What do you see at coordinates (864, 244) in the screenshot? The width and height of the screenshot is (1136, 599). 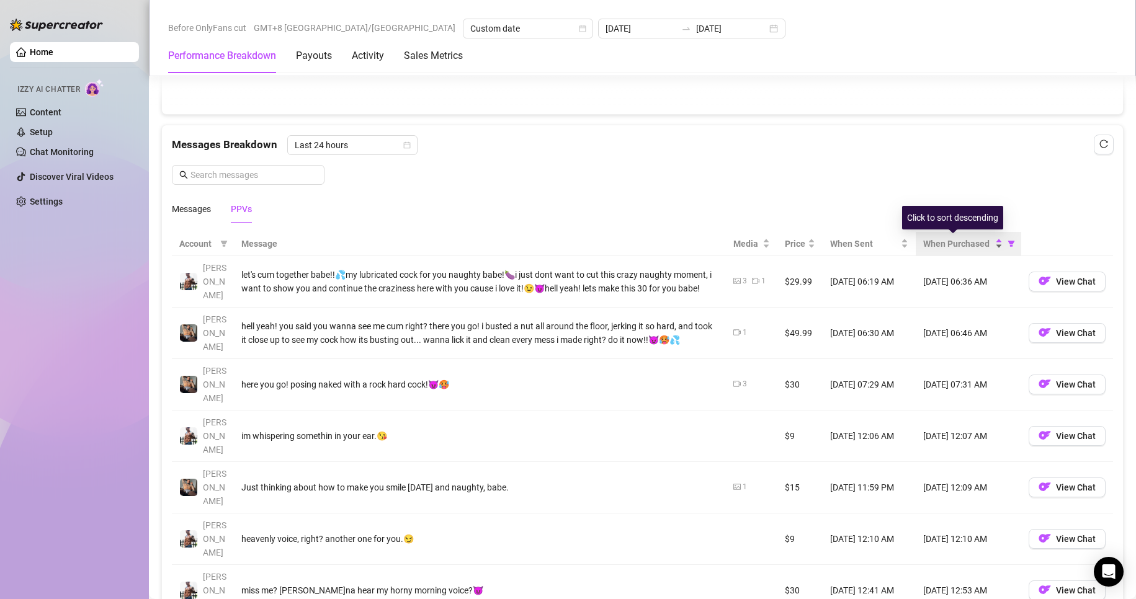 I see `span: When Sent` at bounding box center [864, 244].